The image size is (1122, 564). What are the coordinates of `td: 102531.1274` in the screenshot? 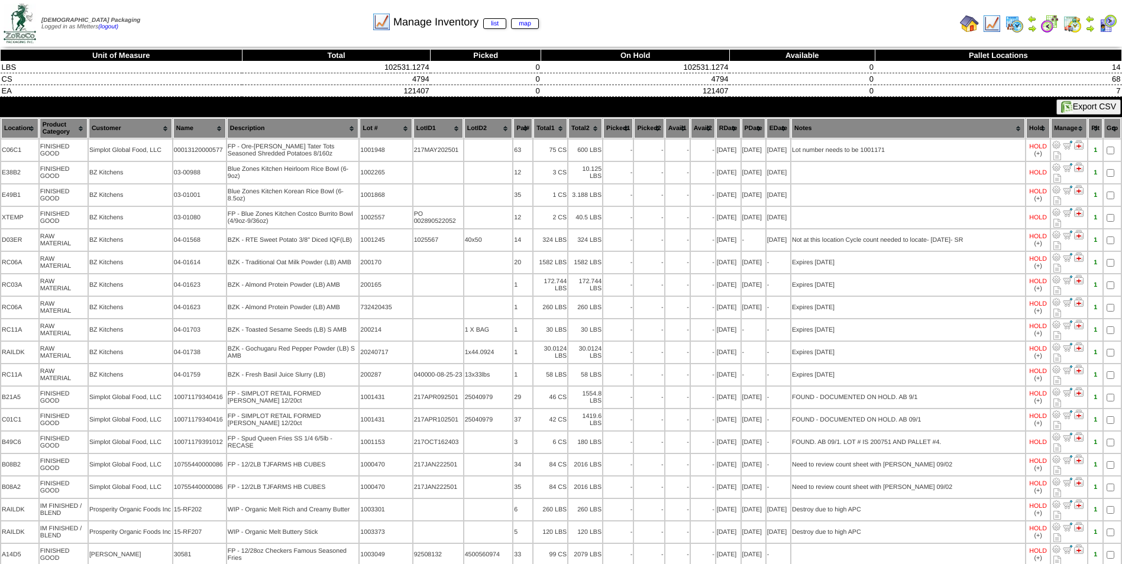 It's located at (635, 67).